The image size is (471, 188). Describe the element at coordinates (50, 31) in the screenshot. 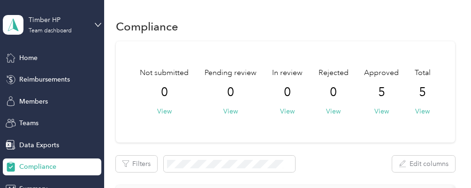

I see `div: Team dashboard` at that location.